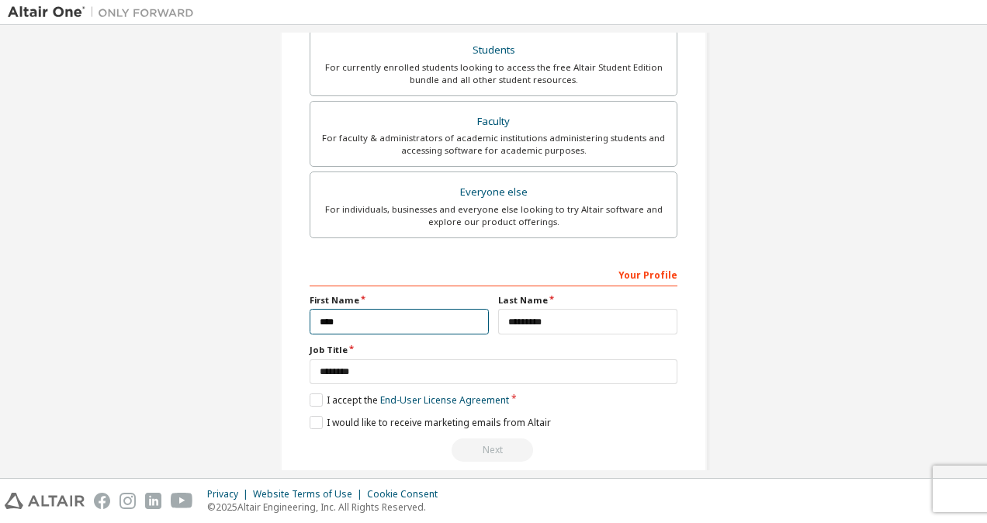  Describe the element at coordinates (494, 50) in the screenshot. I see `div: Students` at that location.